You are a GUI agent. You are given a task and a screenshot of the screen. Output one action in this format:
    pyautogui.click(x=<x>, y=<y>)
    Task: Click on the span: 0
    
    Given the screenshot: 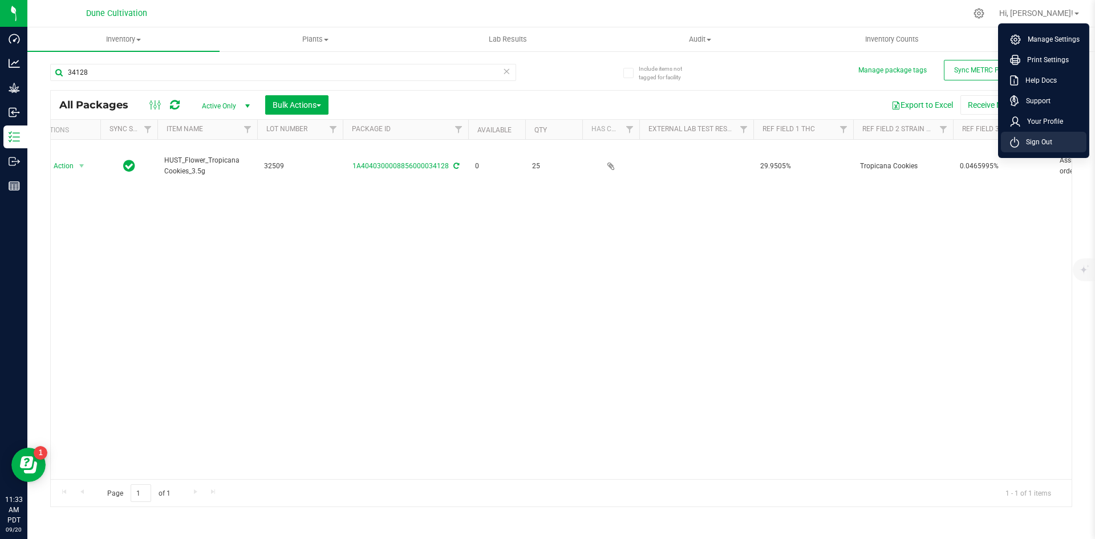 What is the action you would take?
    pyautogui.click(x=497, y=166)
    